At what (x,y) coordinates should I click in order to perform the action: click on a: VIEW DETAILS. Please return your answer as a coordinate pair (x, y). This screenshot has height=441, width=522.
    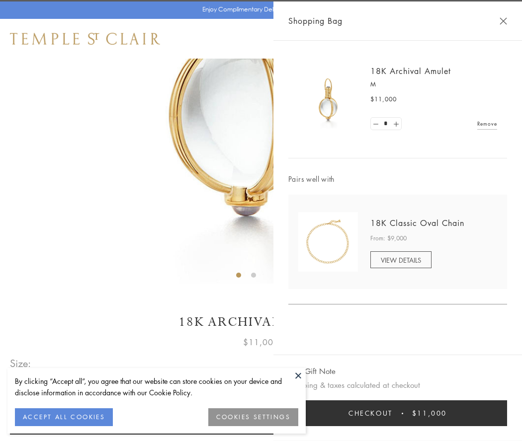
    Looking at the image, I should click on (401, 260).